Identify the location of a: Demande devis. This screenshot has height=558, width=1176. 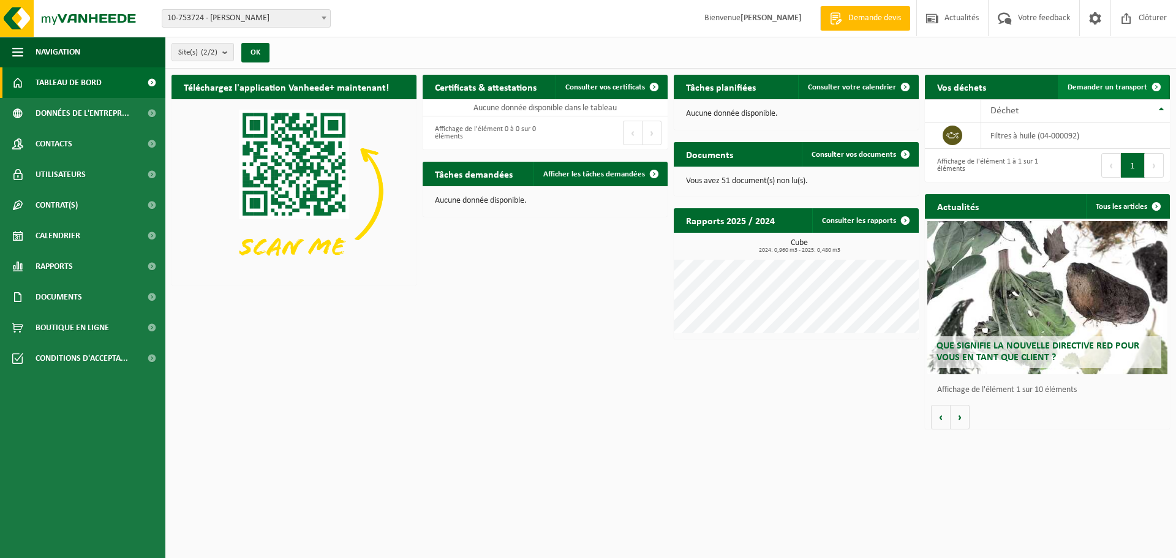
(865, 18).